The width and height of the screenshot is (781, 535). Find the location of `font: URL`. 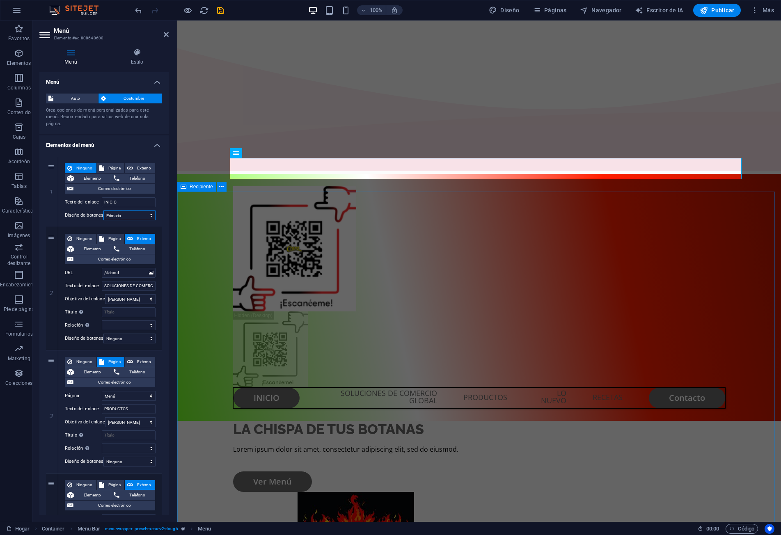

font: URL is located at coordinates (69, 273).